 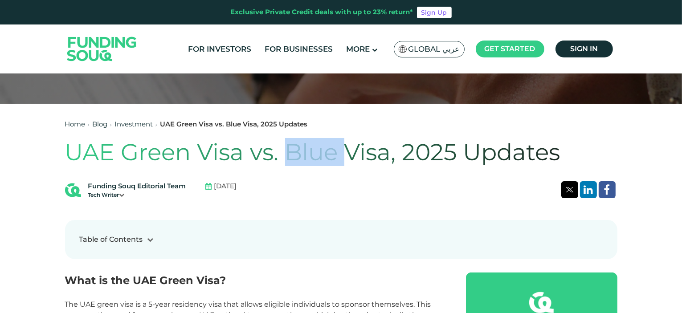 I want to click on span: More, so click(x=358, y=49).